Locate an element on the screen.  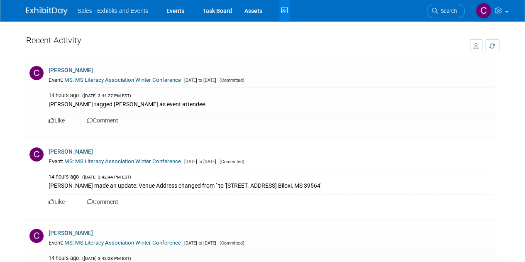
img: Christine Lurz is located at coordinates (483, 11).